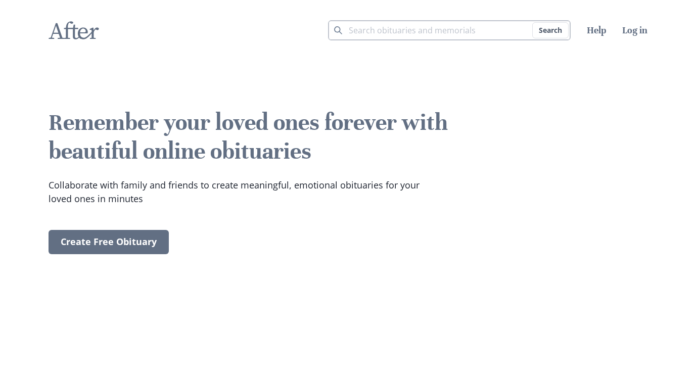 The image size is (696, 380). What do you see at coordinates (260, 137) in the screenshot?
I see `h2: Remember your loved ones forever with beautiful online obituaries` at bounding box center [260, 137].